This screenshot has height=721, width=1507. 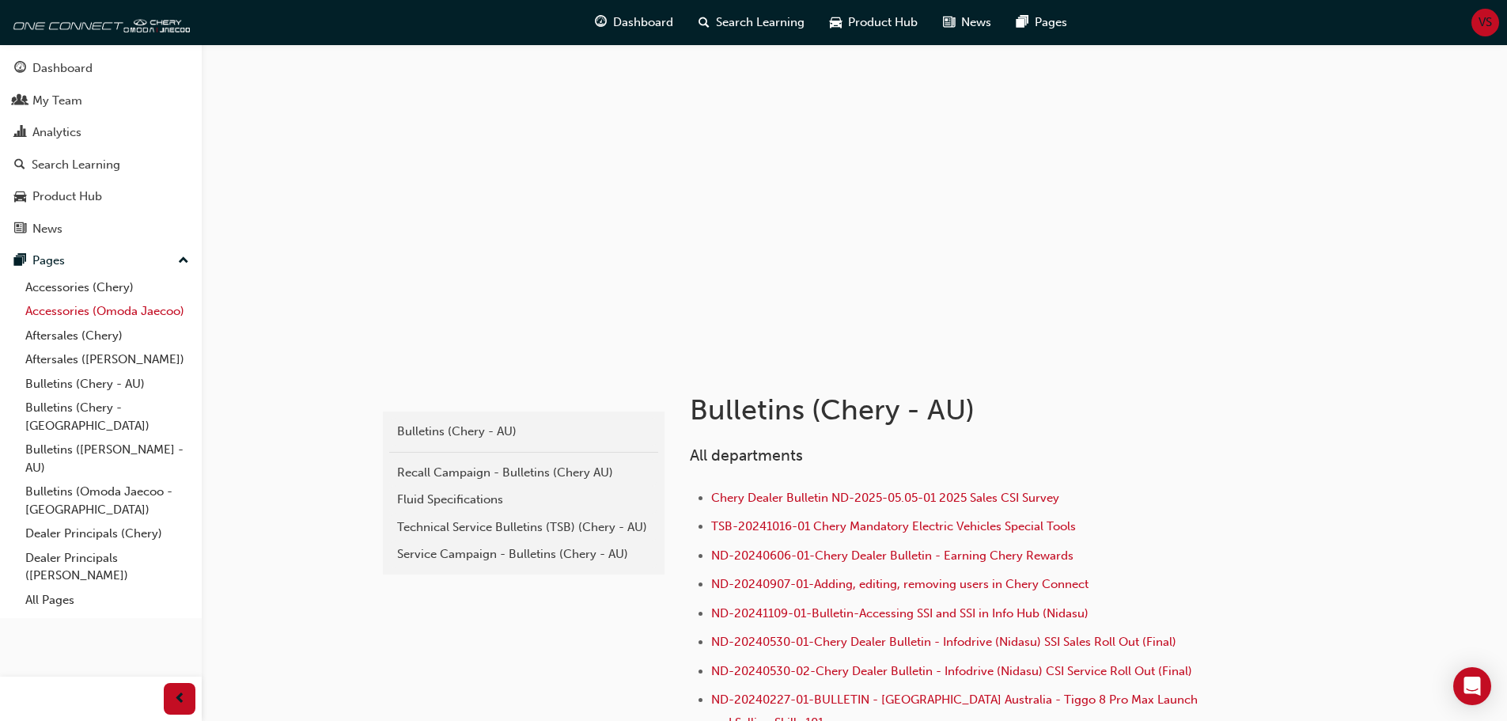 What do you see at coordinates (944, 641) in the screenshot?
I see `a: ND-20240530-01-Chery Dealer Bulletin - Infodrive (Nidasu) SSI Sales Roll Out (Final)` at bounding box center [944, 641].